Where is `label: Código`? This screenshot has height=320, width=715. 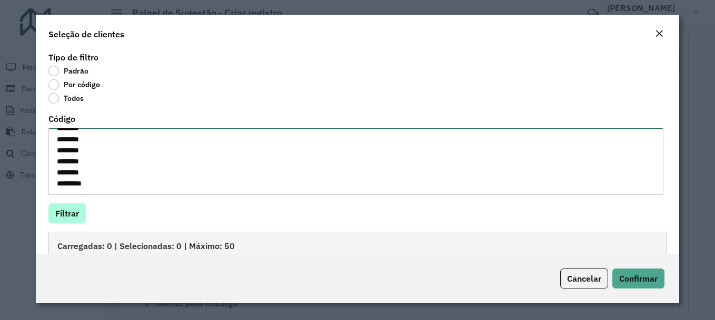
label: Código is located at coordinates (62, 119).